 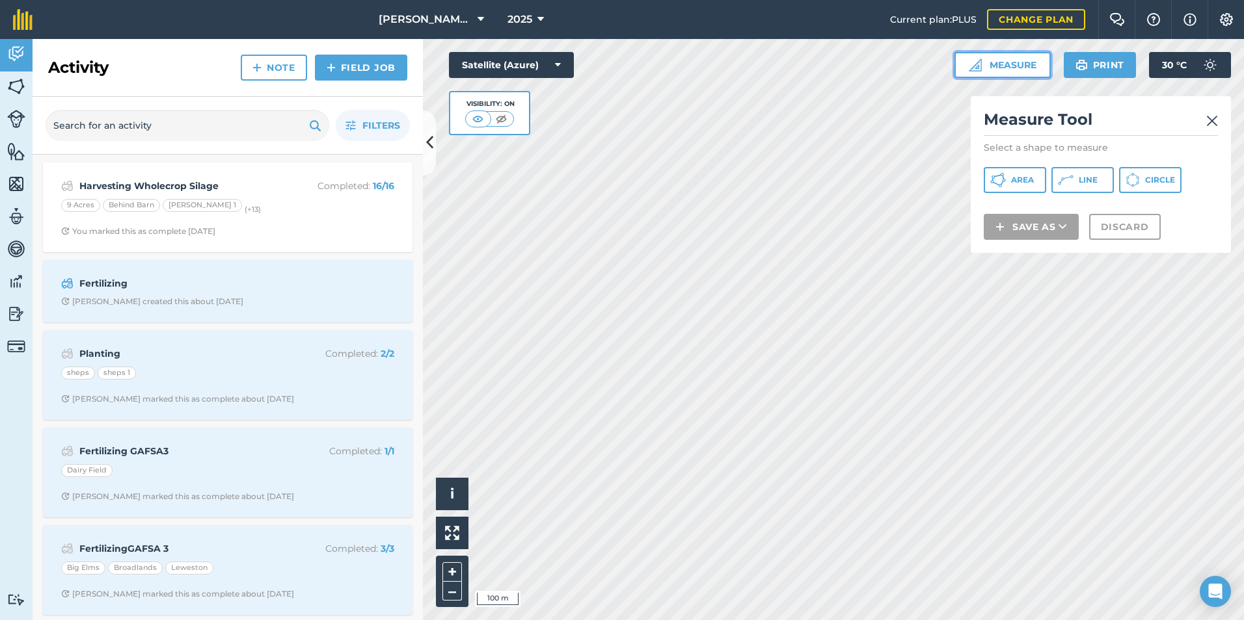 I want to click on div: Dairy Field, so click(x=87, y=471).